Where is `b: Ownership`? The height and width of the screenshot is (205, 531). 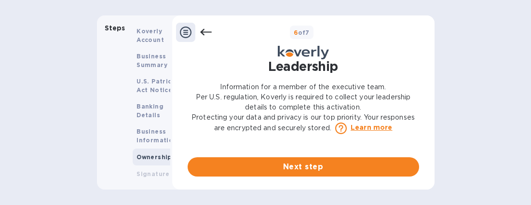 b: Ownership is located at coordinates (154, 157).